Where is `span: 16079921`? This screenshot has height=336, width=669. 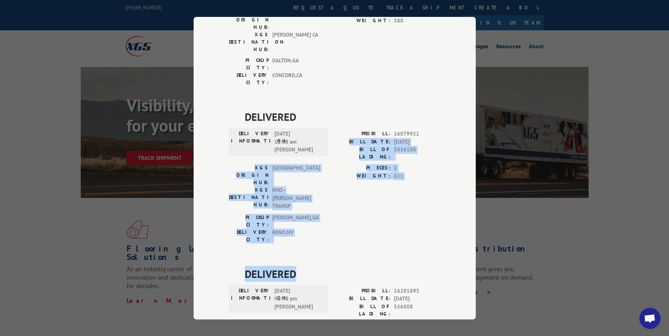 span: 16079921 is located at coordinates (417, 134).